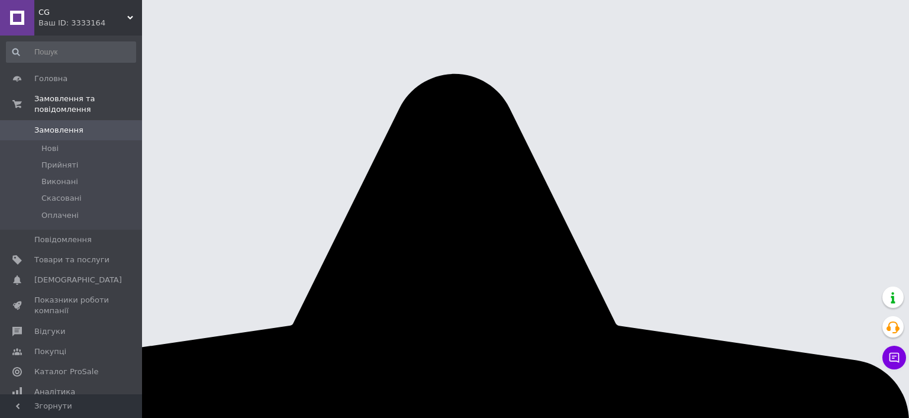 Image resolution: width=909 pixels, height=418 pixels. I want to click on span: Покупці, so click(50, 352).